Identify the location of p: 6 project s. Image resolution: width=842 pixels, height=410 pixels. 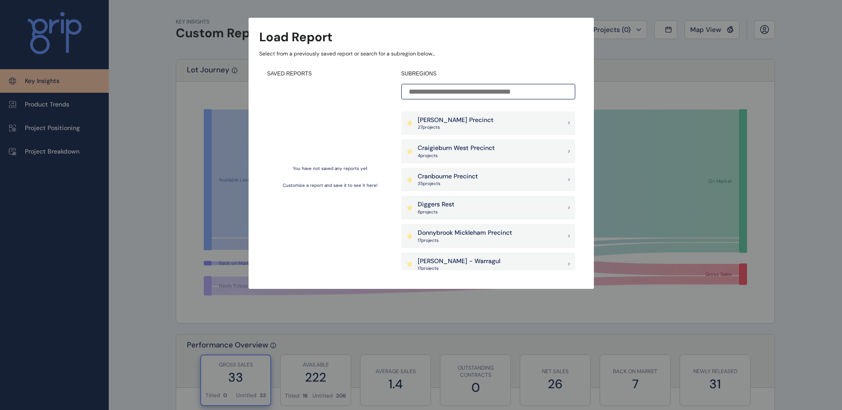
(436, 212).